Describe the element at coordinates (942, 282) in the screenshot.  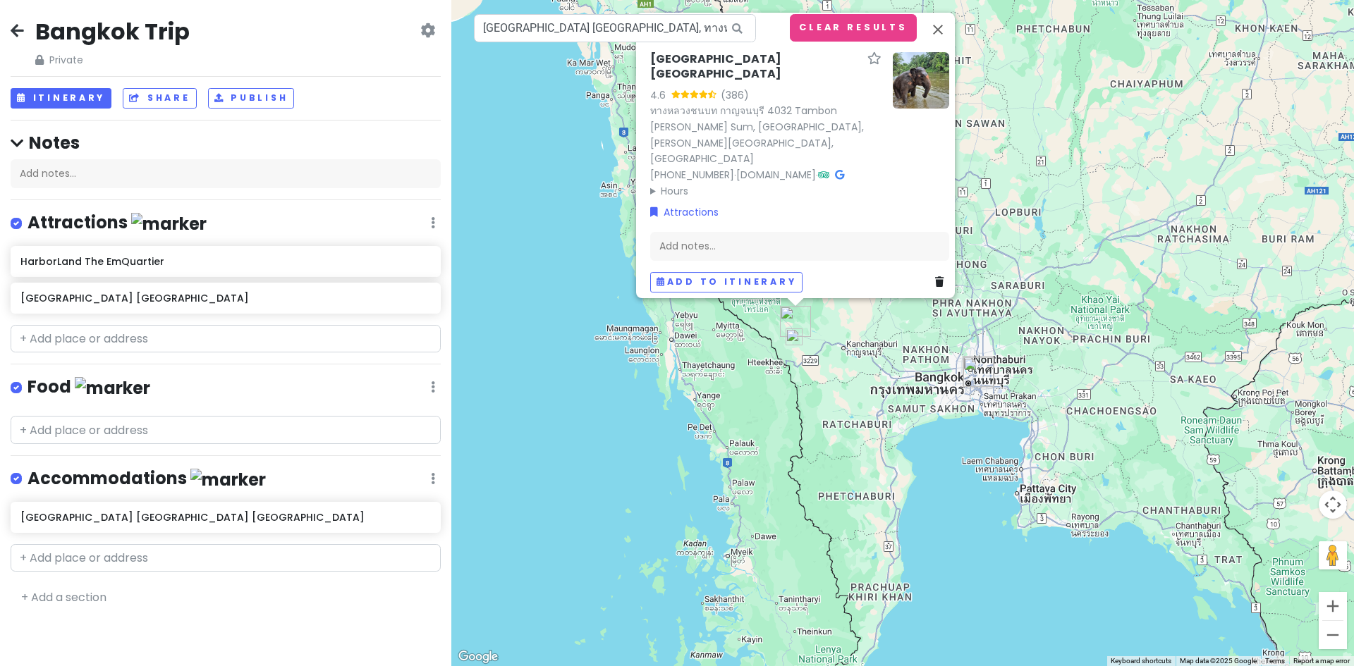
I see `a: Delete place` at that location.